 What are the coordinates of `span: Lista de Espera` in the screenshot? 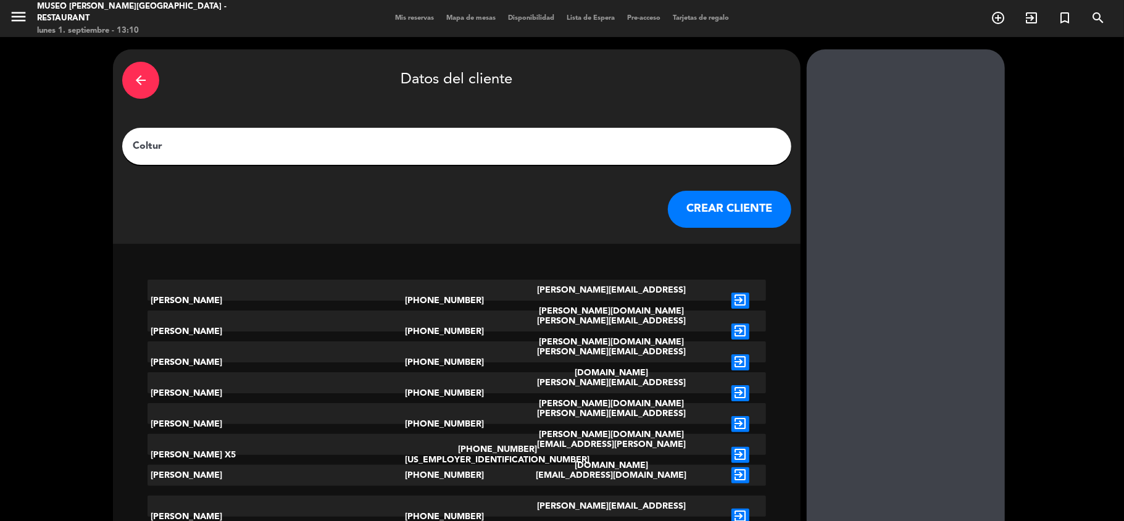 It's located at (590, 18).